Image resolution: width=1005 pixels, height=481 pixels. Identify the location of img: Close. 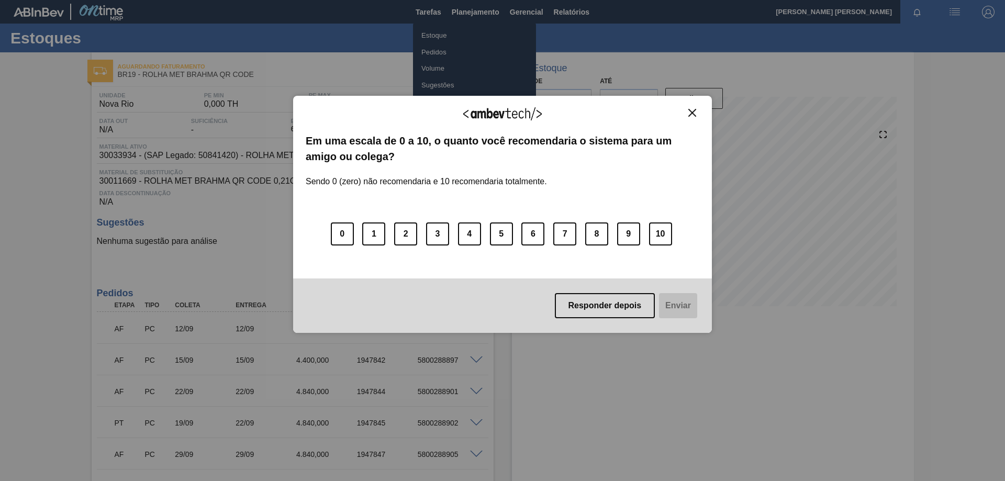
(692, 113).